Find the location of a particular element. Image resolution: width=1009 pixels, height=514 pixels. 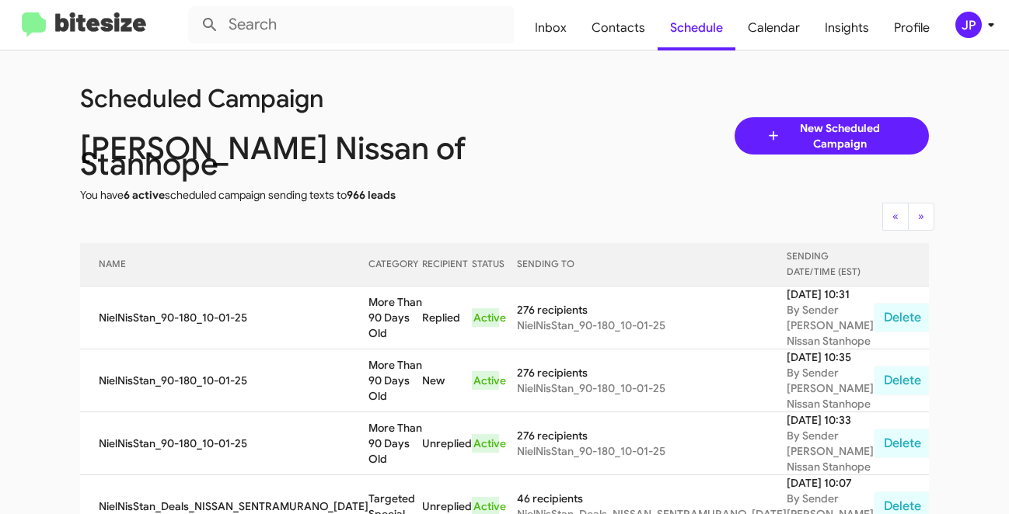

div: You have scheduled campaign sending texts to is located at coordinates (292, 195).